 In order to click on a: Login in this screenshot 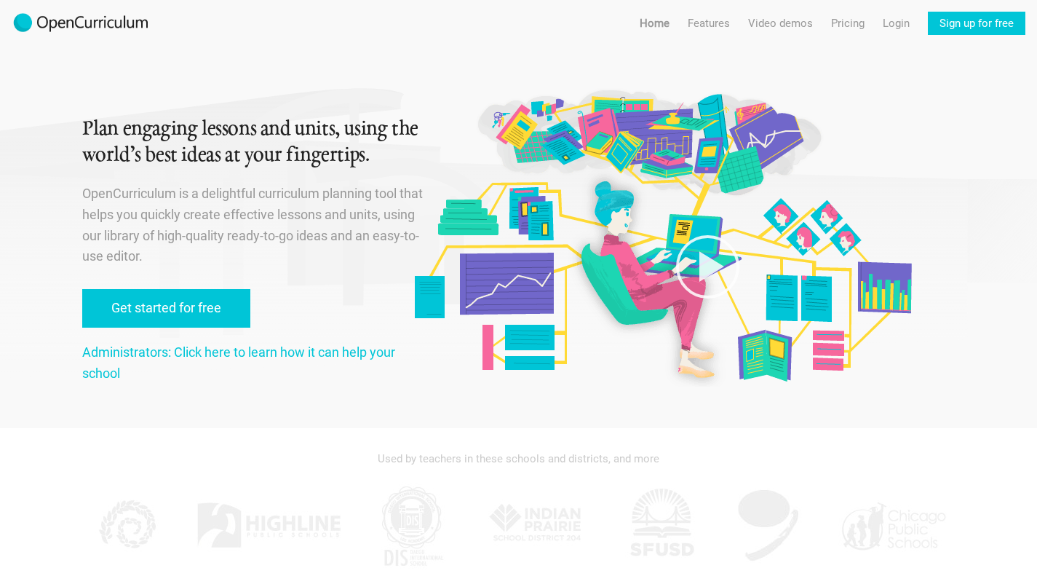, I will do `click(896, 23)`.